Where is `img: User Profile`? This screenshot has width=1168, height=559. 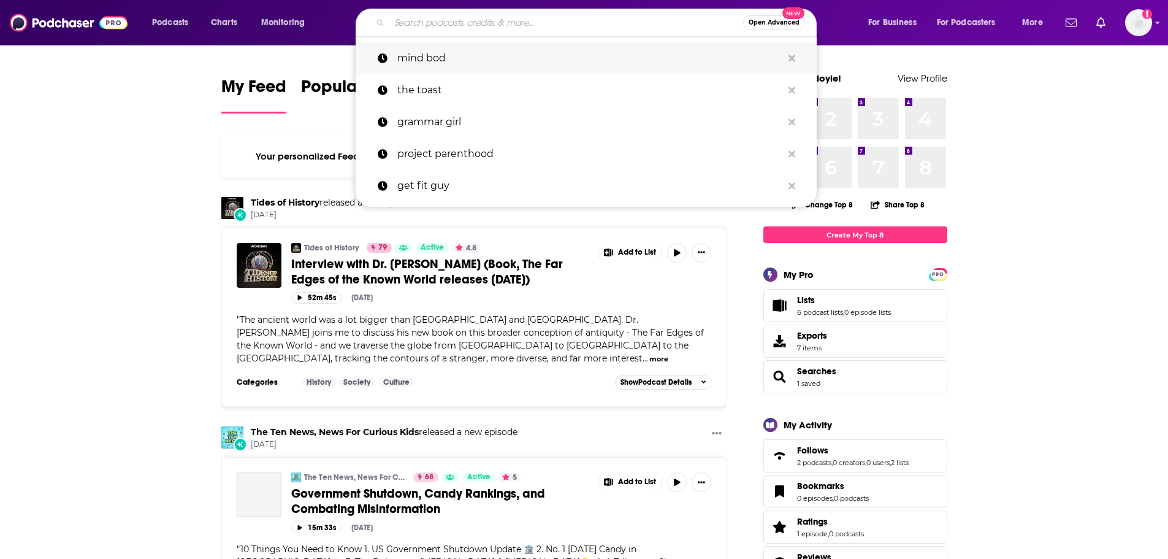
img: User Profile is located at coordinates (1138, 23).